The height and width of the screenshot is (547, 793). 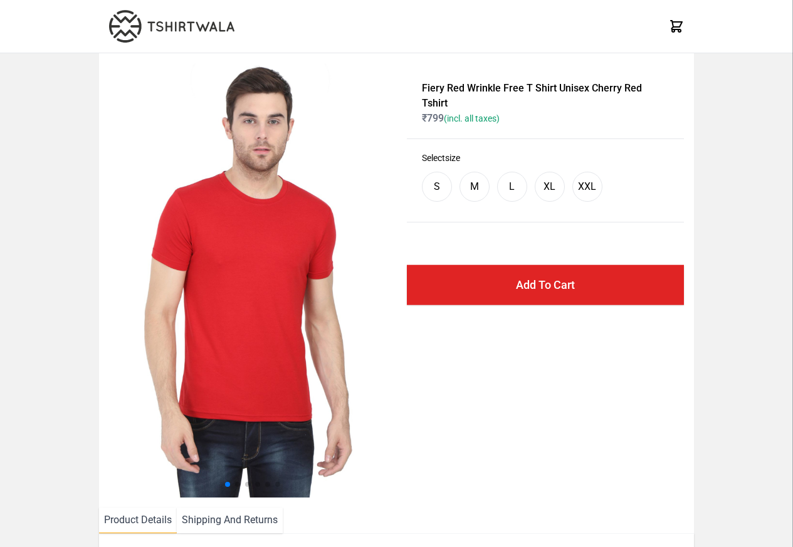 I want to click on li: Product Details, so click(x=138, y=521).